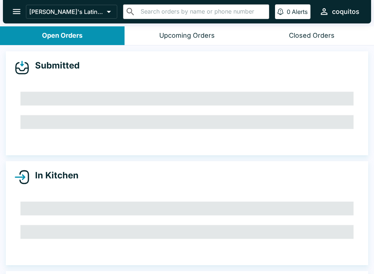 The image size is (374, 274). What do you see at coordinates (187, 35) in the screenshot?
I see `div: Upcoming Orders` at bounding box center [187, 35].